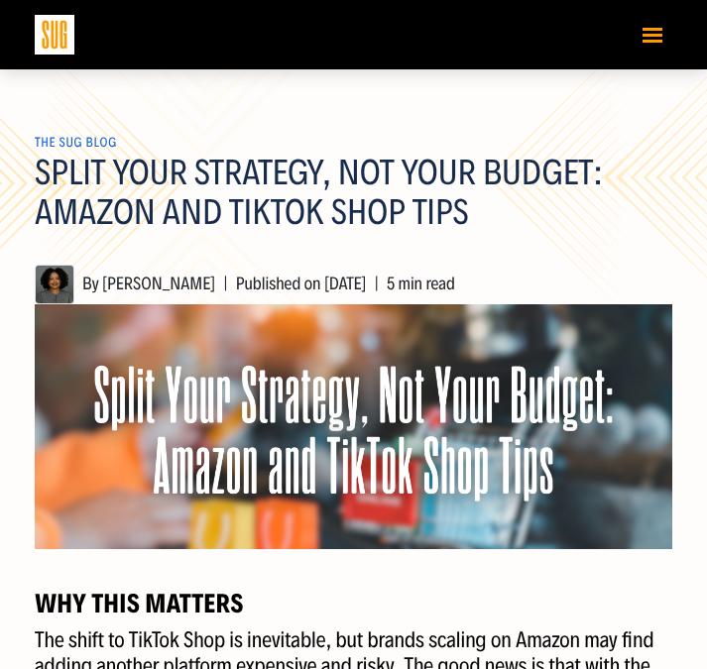 Image resolution: width=707 pixels, height=669 pixels. I want to click on button: Toggle navigation, so click(652, 34).